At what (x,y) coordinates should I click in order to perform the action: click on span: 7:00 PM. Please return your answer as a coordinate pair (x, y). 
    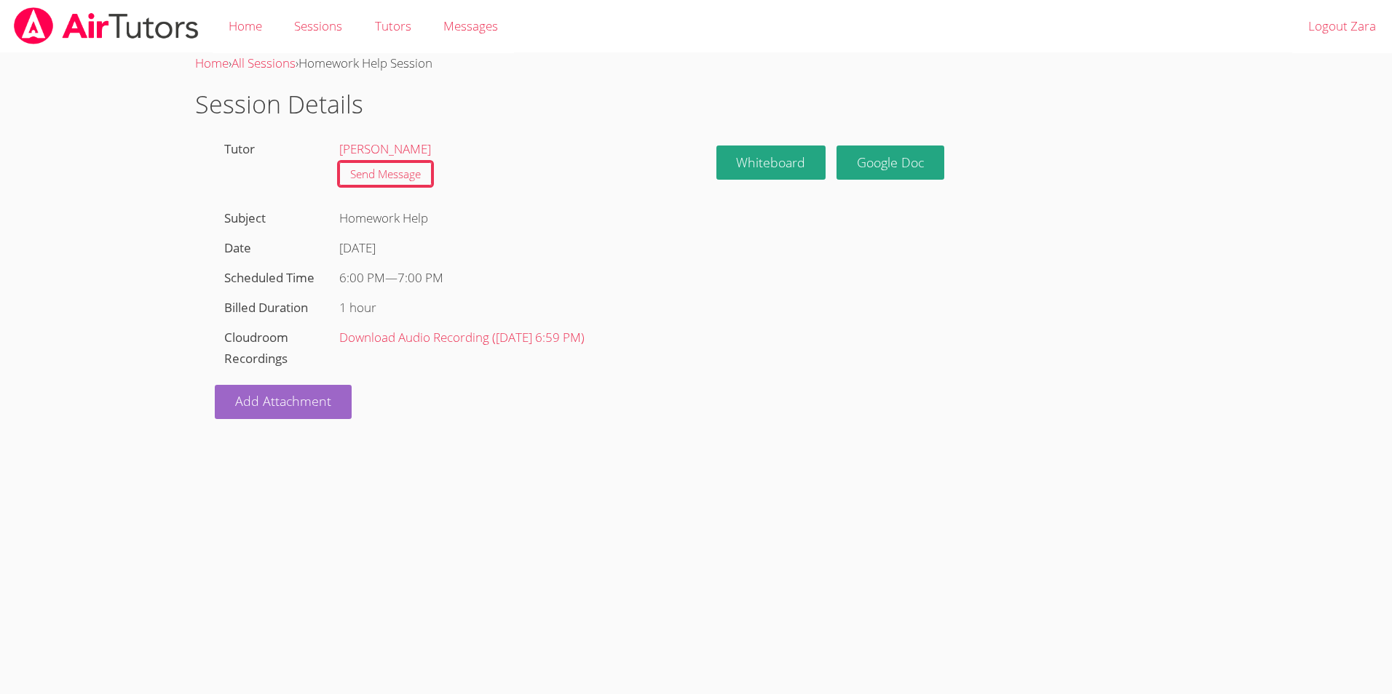
    Looking at the image, I should click on (420, 277).